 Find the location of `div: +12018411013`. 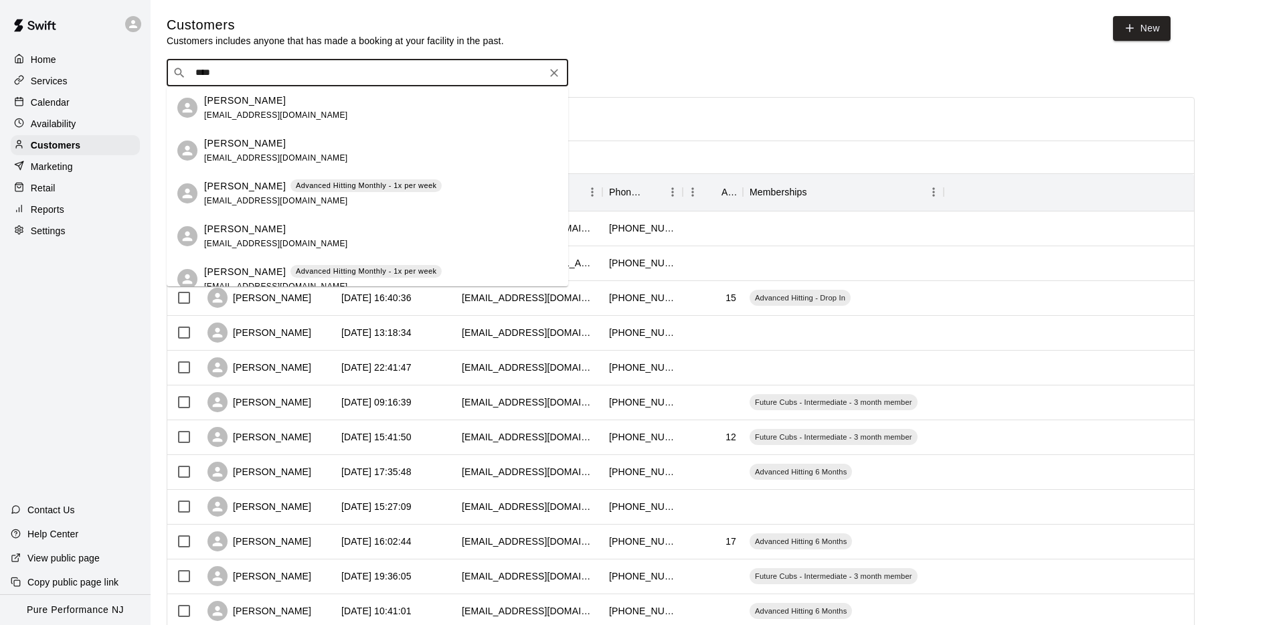

div: +12018411013 is located at coordinates (643, 576).